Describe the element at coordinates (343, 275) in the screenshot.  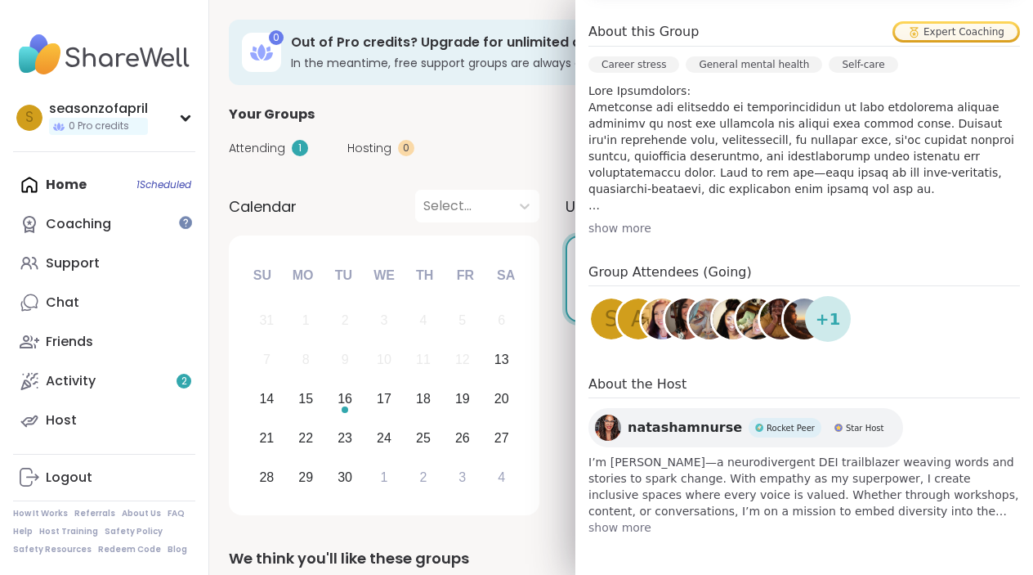
I see `div: Tu` at that location.